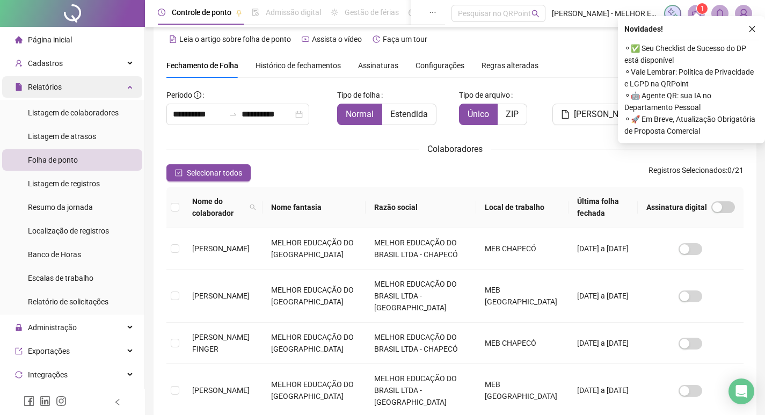 This screenshot has width=765, height=415. Describe the element at coordinates (45, 87) in the screenshot. I see `span: Relatórios` at that location.